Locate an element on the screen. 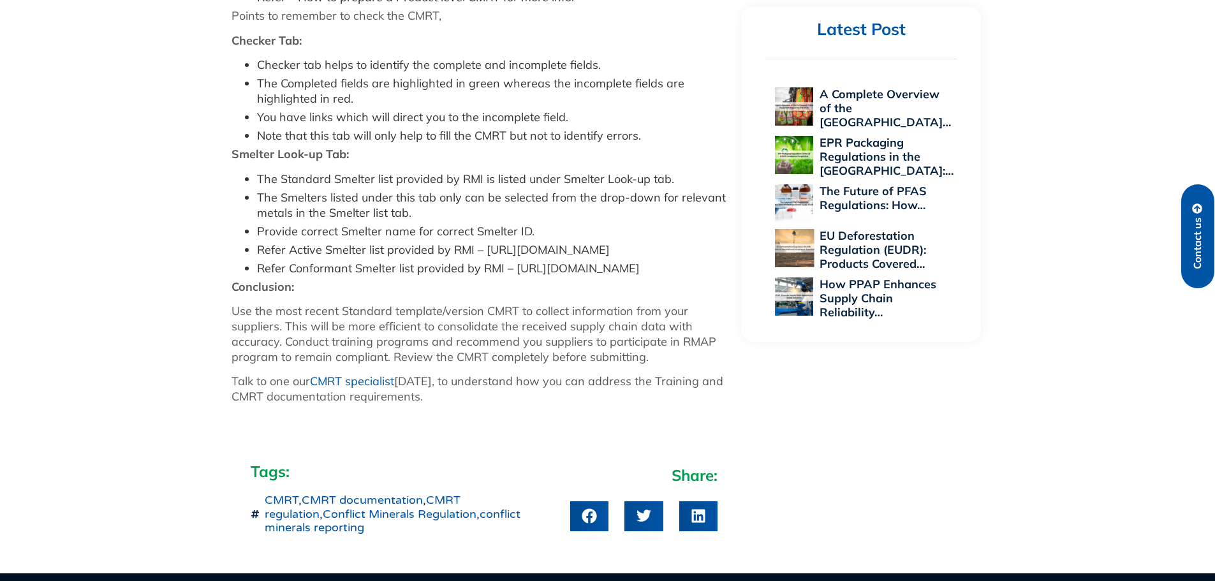 The width and height of the screenshot is (1215, 581). li: Provide correct Smelter name for correct Smelter ID. is located at coordinates (493, 231).